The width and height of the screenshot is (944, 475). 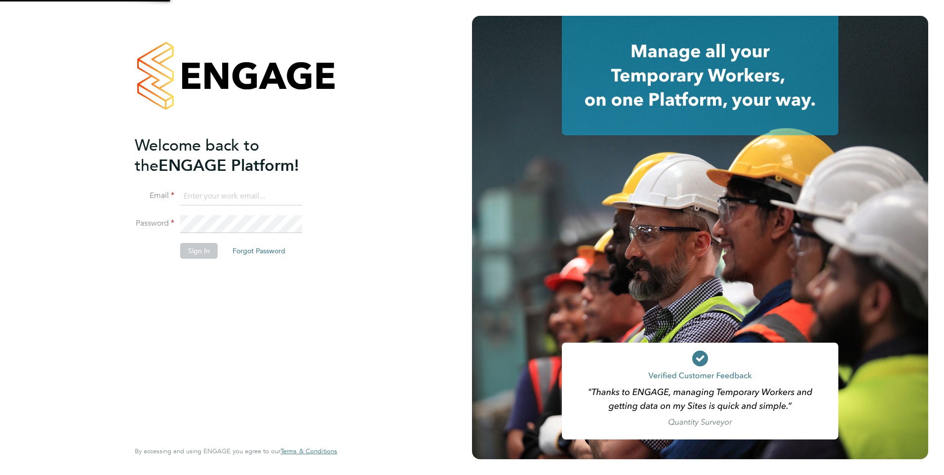 I want to click on label: Email, so click(x=154, y=195).